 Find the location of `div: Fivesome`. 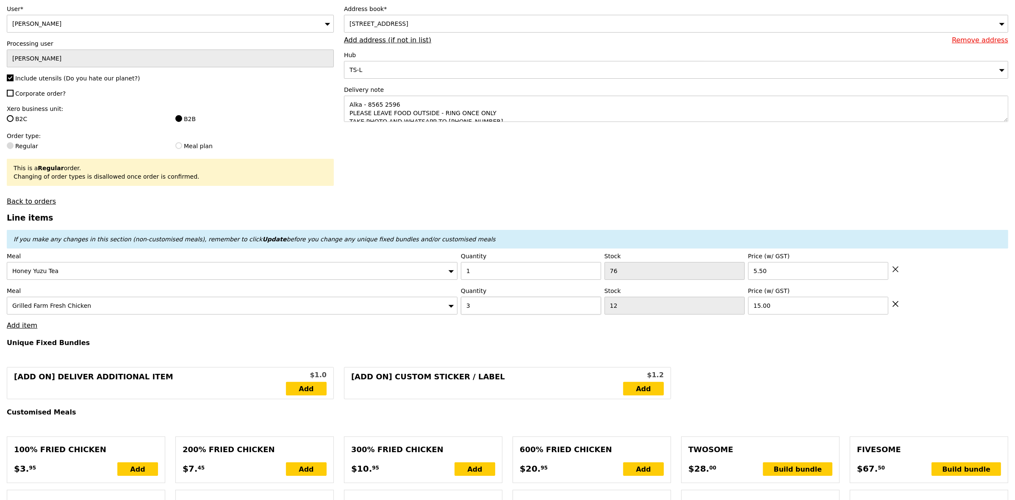

div: Fivesome is located at coordinates (929, 450).